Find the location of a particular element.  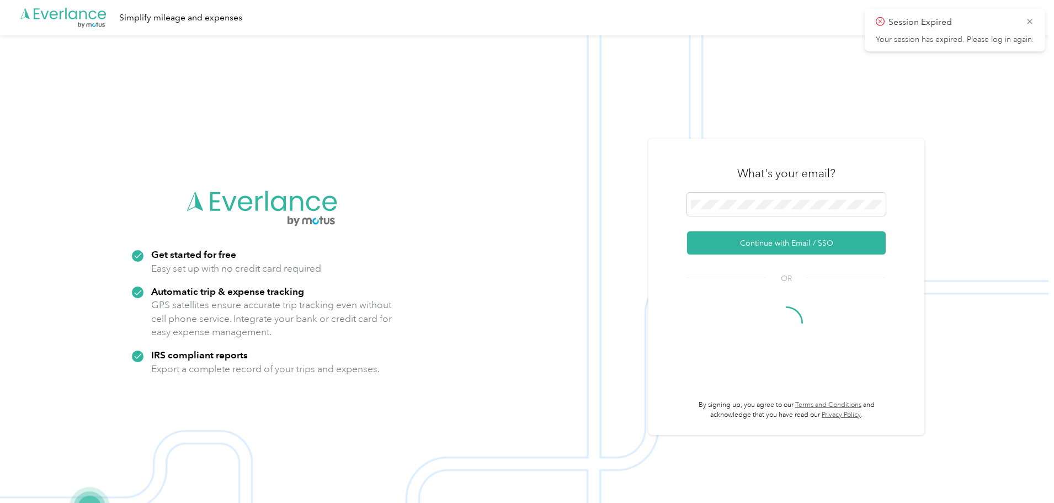

a: Terms and Conditions is located at coordinates (829, 405).